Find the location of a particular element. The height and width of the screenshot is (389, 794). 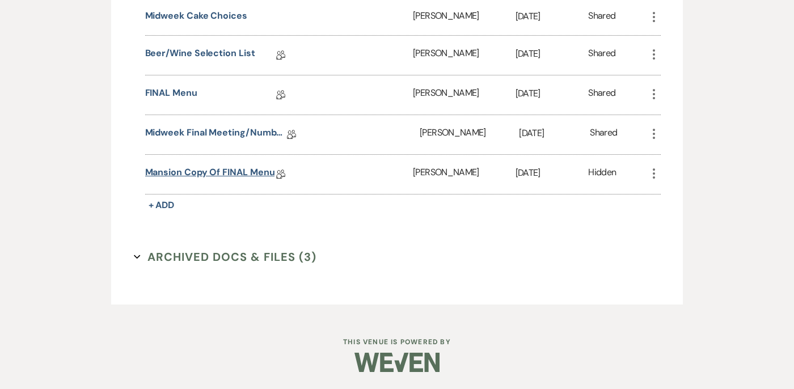

div: Hidden is located at coordinates (602, 174).